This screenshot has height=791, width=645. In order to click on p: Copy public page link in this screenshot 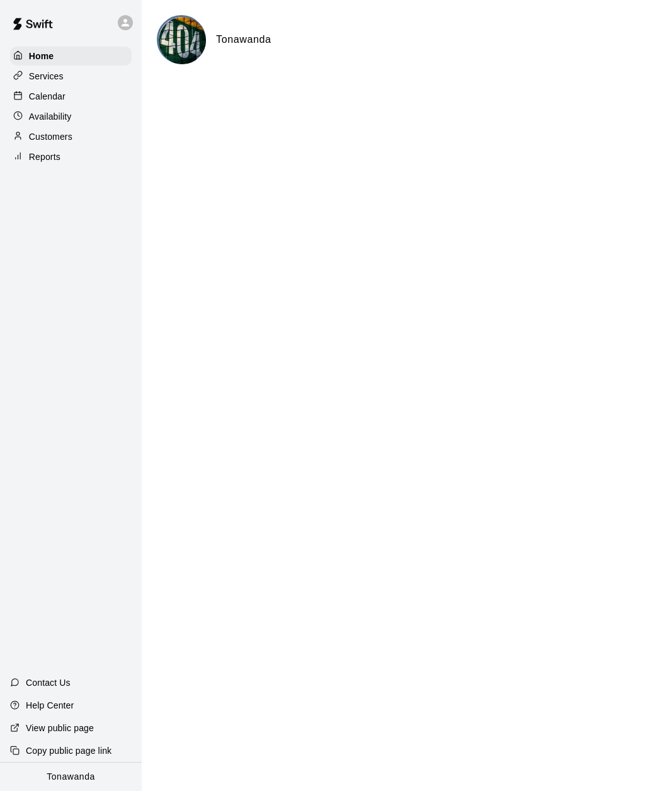, I will do `click(69, 751)`.